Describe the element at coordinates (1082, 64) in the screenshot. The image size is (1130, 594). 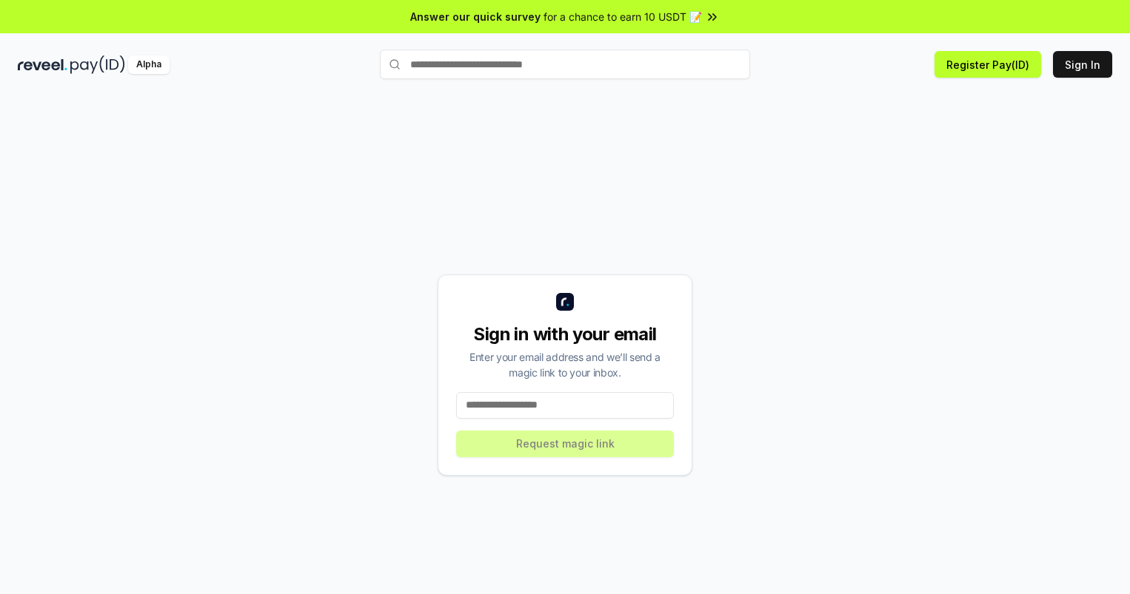
I see `button: Sign In` at that location.